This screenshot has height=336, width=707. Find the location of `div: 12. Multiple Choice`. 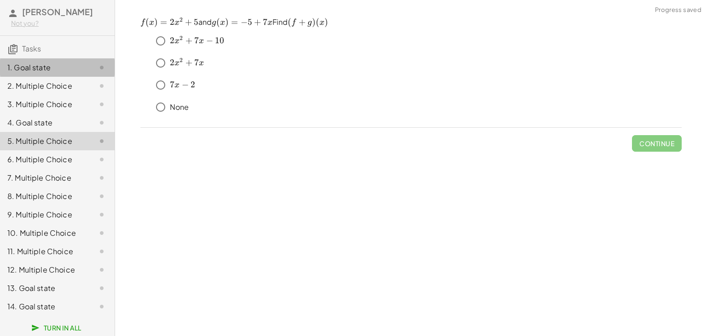

div: 12. Multiple Choice is located at coordinates (44, 270).